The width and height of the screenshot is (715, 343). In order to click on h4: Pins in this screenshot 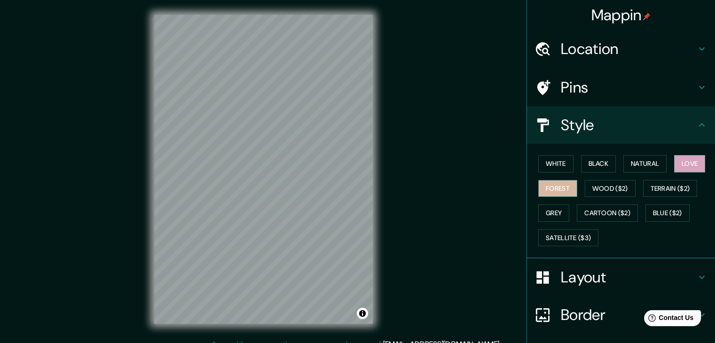, I will do `click(629, 87)`.